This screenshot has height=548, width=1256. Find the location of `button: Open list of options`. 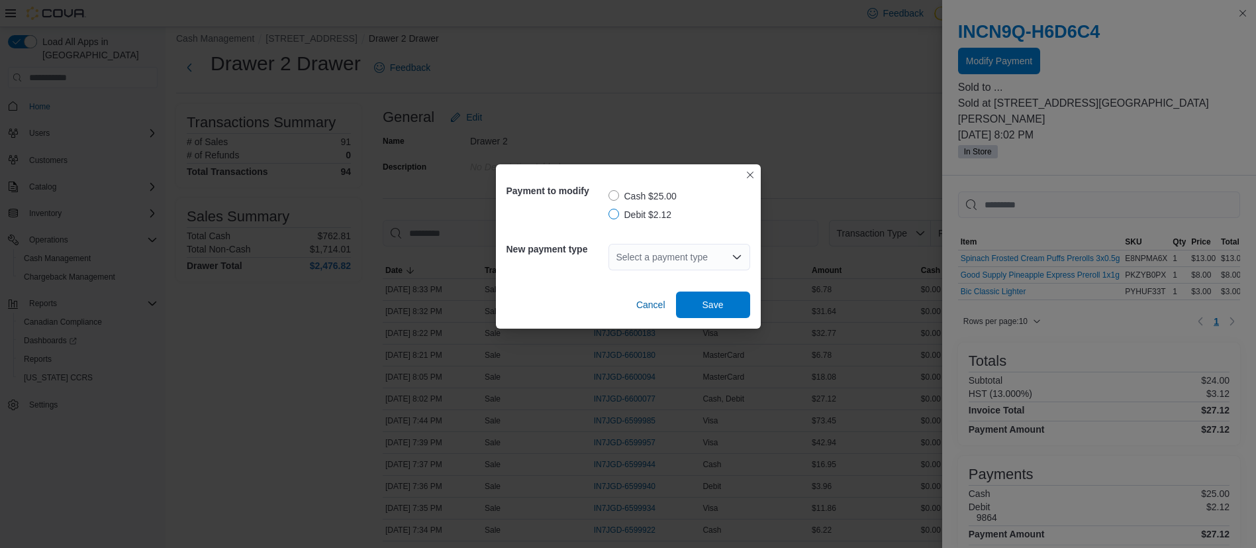

button: Open list of options is located at coordinates (737, 257).